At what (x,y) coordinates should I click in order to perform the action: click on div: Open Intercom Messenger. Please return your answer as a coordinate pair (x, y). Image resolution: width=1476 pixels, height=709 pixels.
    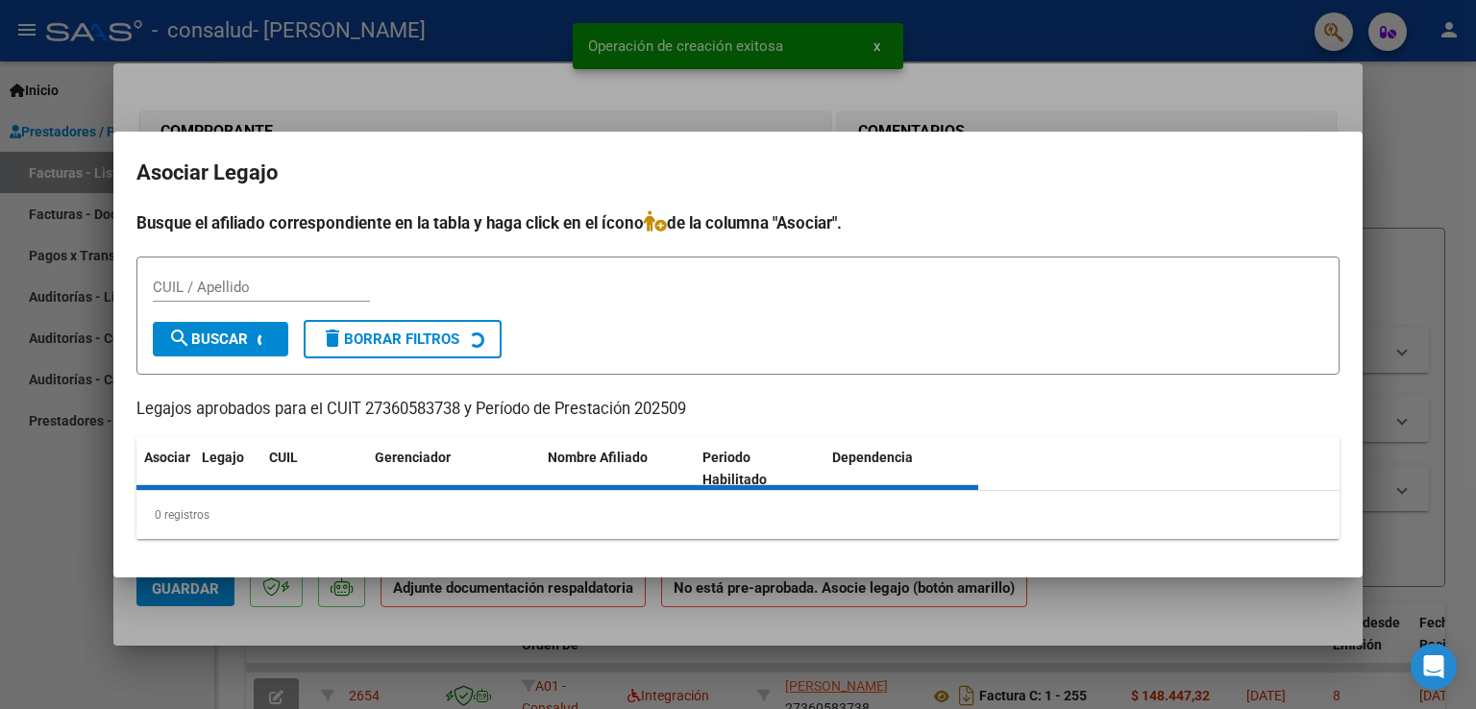
    Looking at the image, I should click on (1434, 667).